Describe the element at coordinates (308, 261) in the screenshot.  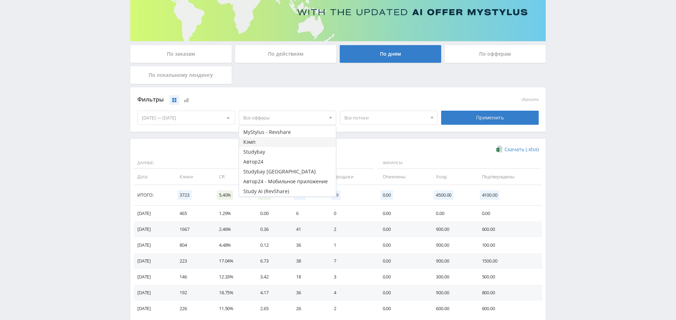
I see `td: 38` at that location.